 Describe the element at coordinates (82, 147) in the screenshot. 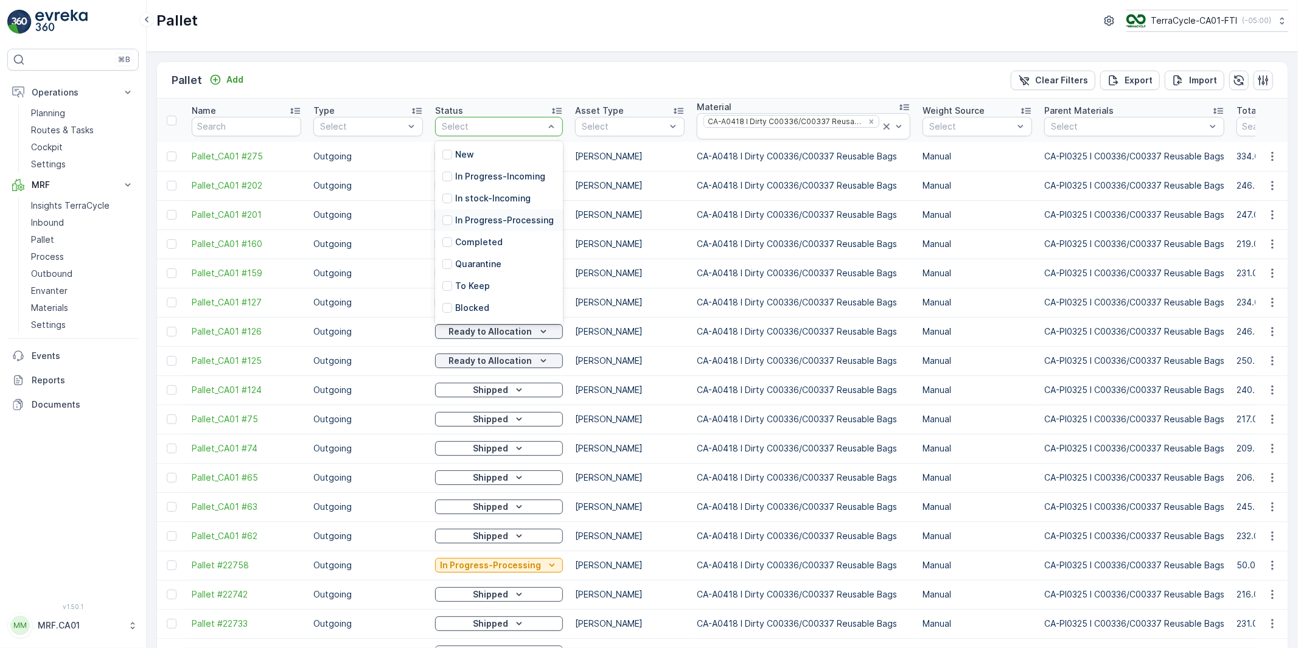

I see `a: Cockpit` at that location.